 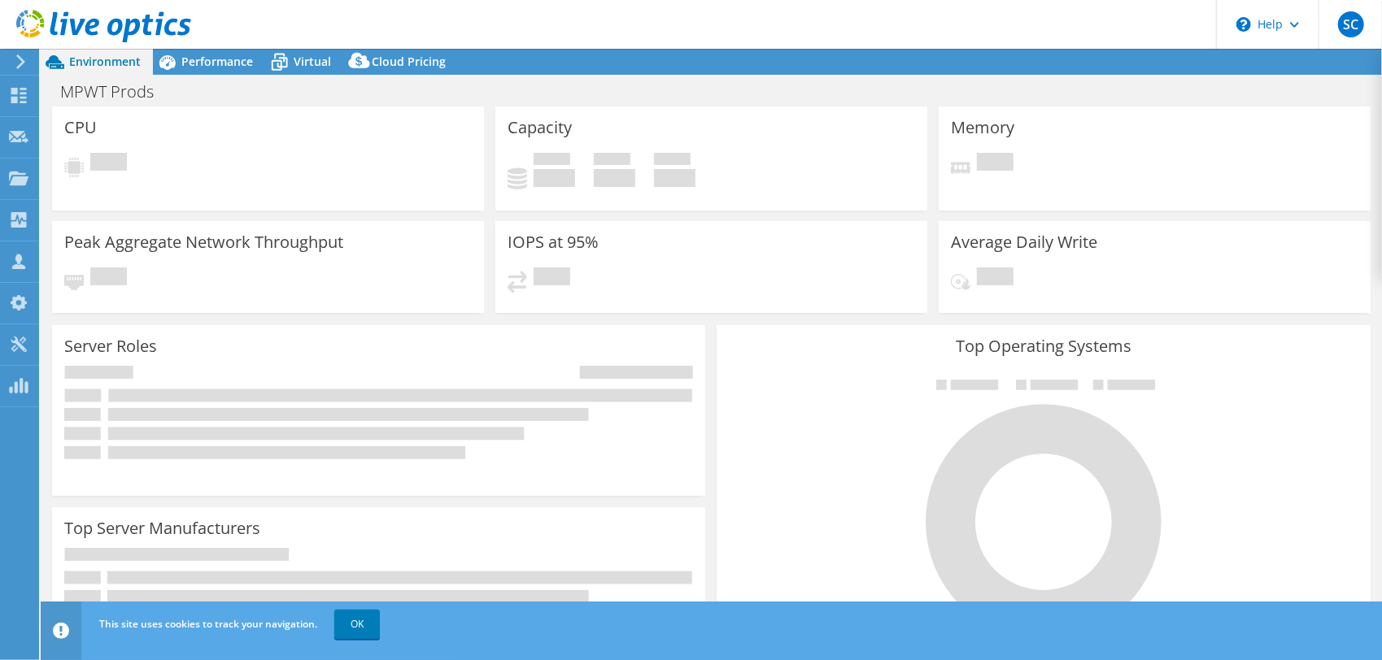 I want to click on span: Environment, so click(x=105, y=61).